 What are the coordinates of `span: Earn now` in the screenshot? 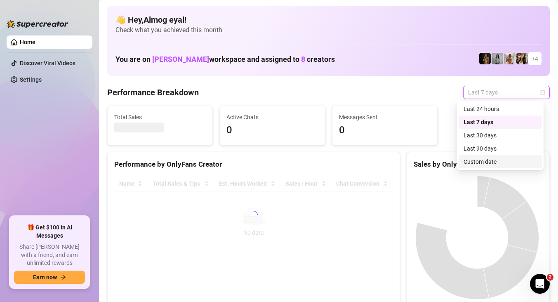 It's located at (45, 277).